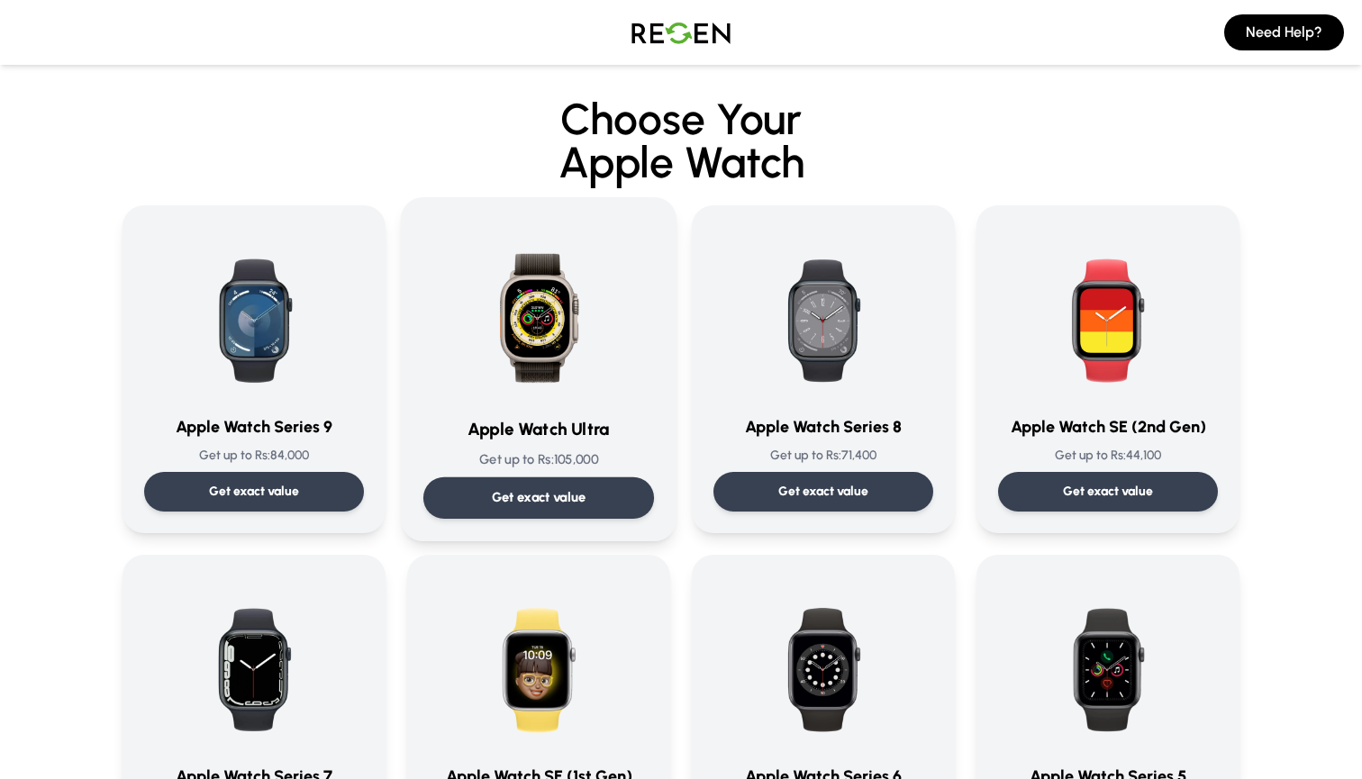  Describe the element at coordinates (254, 456) in the screenshot. I see `p: Get up to Rs: 84,000` at that location.